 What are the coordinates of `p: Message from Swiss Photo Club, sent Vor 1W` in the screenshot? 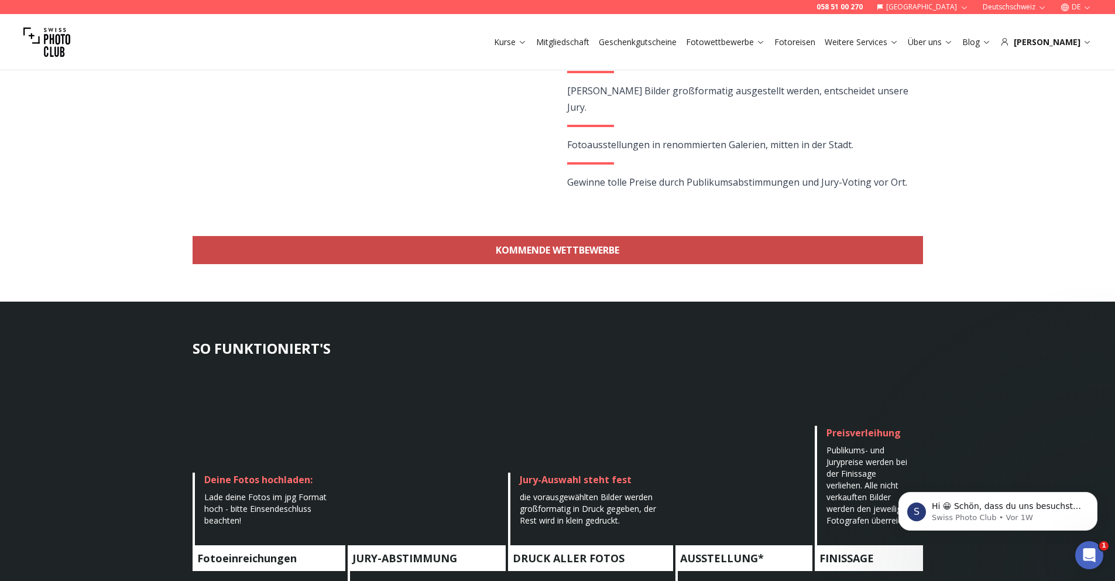 It's located at (126, 50).